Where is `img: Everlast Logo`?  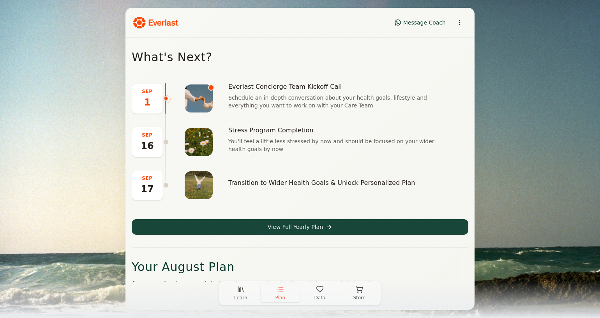 img: Everlast Logo is located at coordinates (156, 23).